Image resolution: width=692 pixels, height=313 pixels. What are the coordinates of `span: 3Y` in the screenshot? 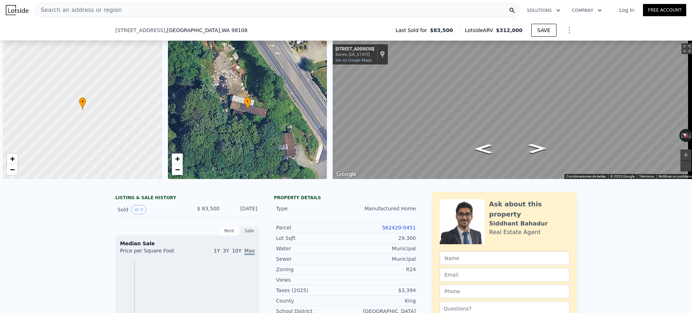 It's located at (226, 251).